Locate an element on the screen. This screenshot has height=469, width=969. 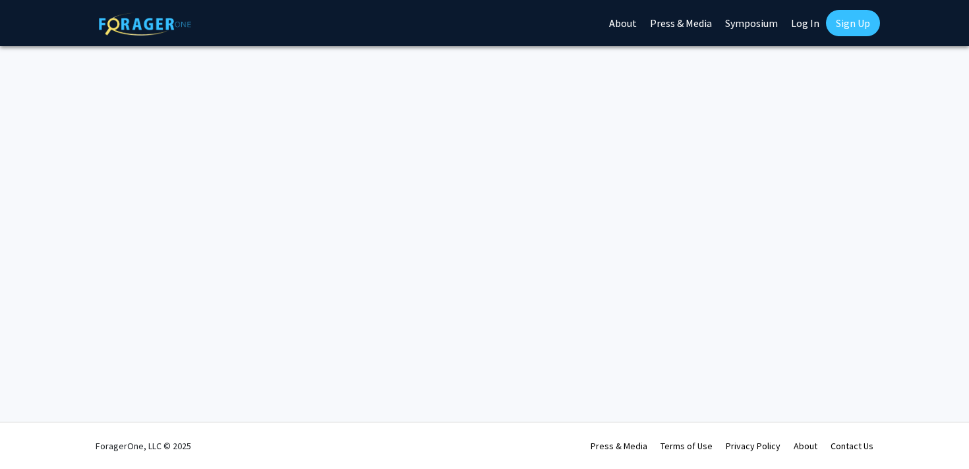
a: Contact Us is located at coordinates (852, 446).